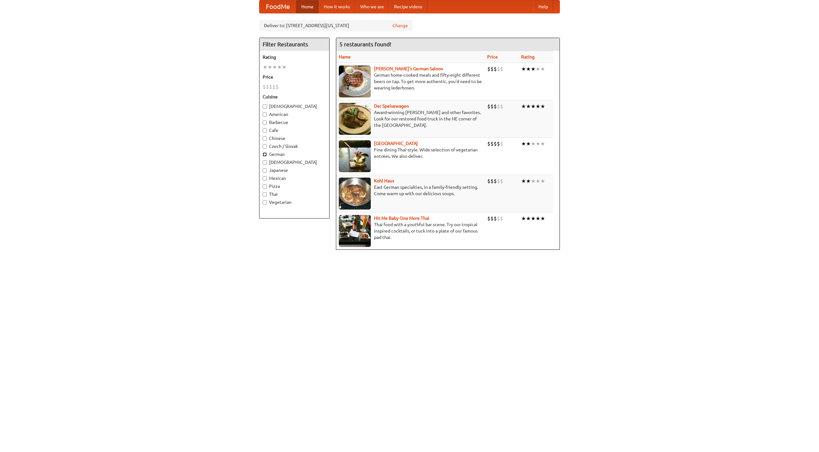  What do you see at coordinates (264, 146) in the screenshot?
I see `input: Czech / Slovak` at bounding box center [264, 146].